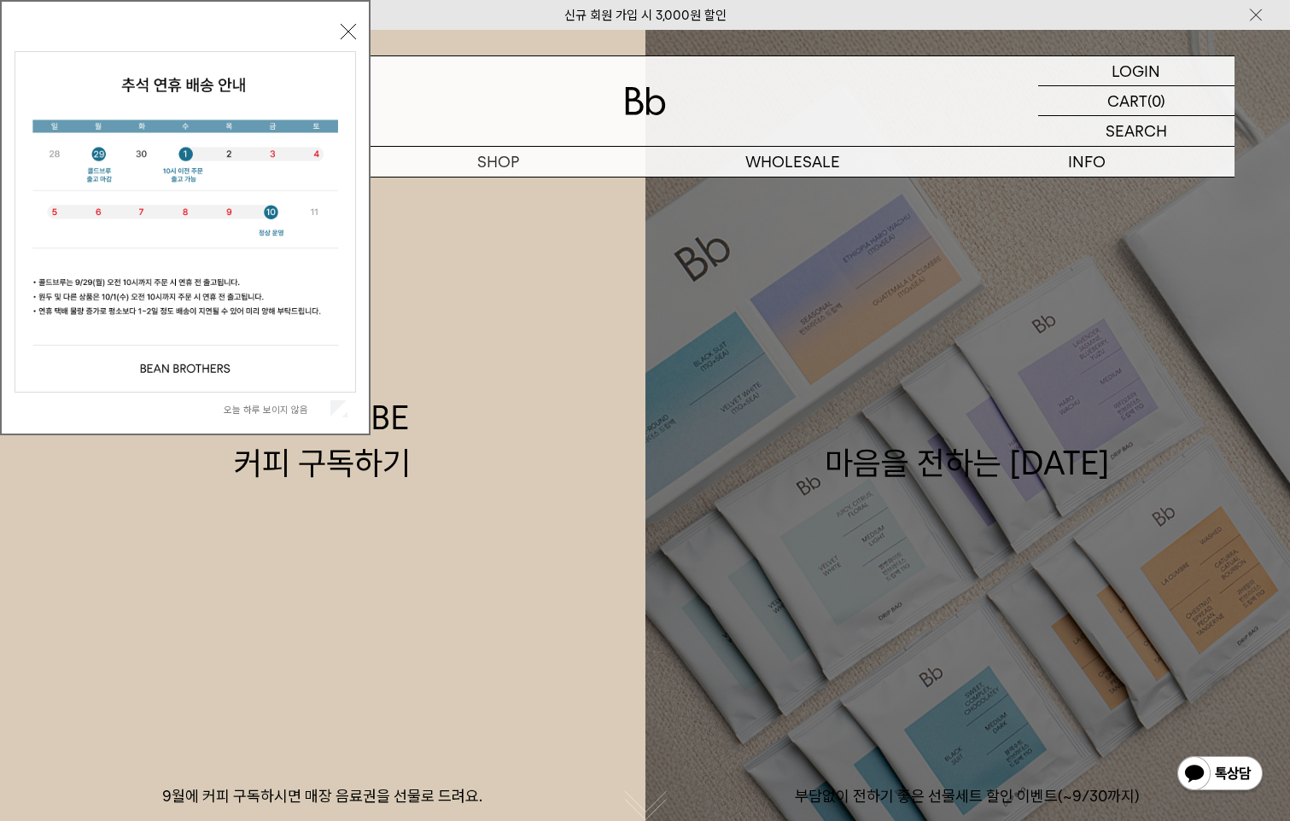 Image resolution: width=1290 pixels, height=821 pixels. Describe the element at coordinates (1136, 131) in the screenshot. I see `p: SEARCH` at that location.